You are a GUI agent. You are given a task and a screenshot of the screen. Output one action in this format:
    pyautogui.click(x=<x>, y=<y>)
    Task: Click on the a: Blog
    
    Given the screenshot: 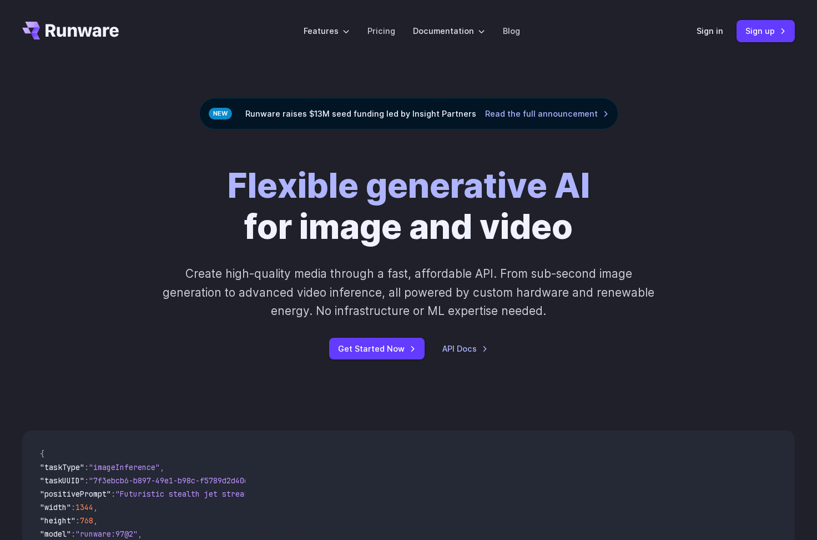 What is the action you would take?
    pyautogui.click(x=511, y=31)
    